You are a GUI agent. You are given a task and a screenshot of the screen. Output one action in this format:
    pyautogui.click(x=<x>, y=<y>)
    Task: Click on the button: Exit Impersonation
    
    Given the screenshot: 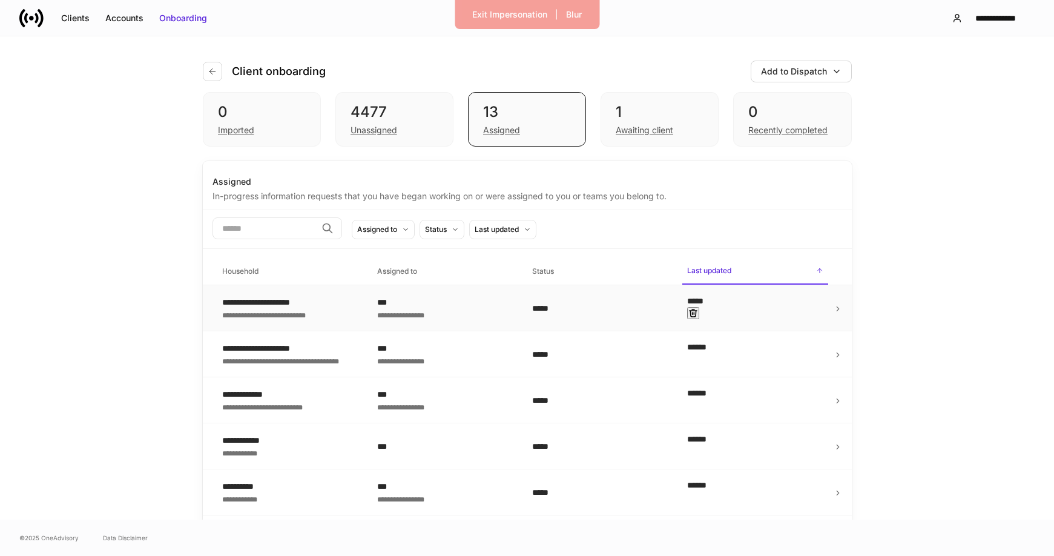 What is the action you would take?
    pyautogui.click(x=510, y=15)
    